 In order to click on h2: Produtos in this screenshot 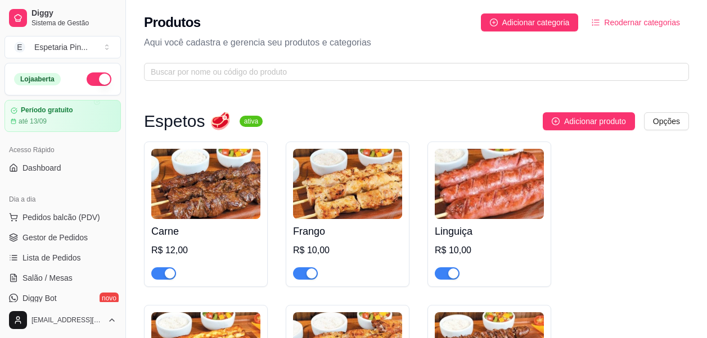, I will do `click(172, 22)`.